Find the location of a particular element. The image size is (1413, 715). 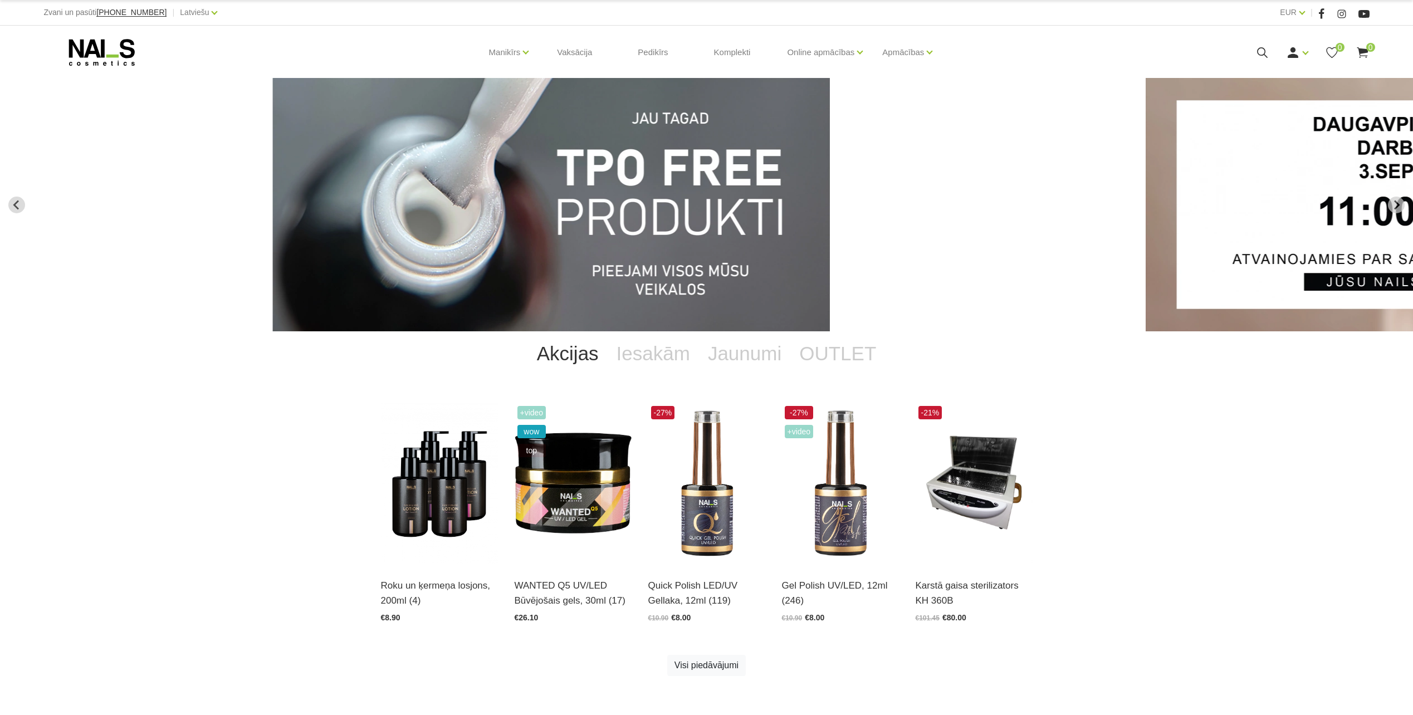

a: Vaksācija is located at coordinates (574, 52).